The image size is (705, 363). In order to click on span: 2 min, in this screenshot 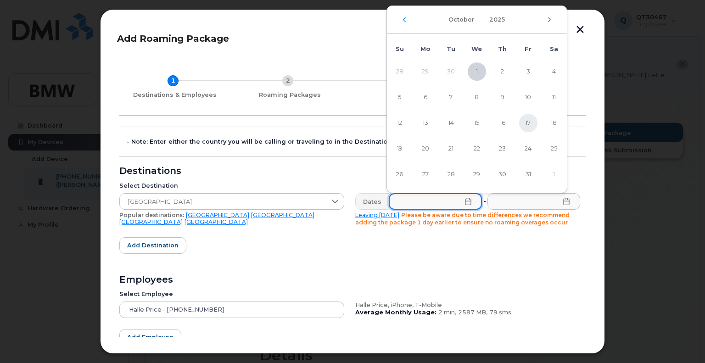, I will do `click(447, 312)`.